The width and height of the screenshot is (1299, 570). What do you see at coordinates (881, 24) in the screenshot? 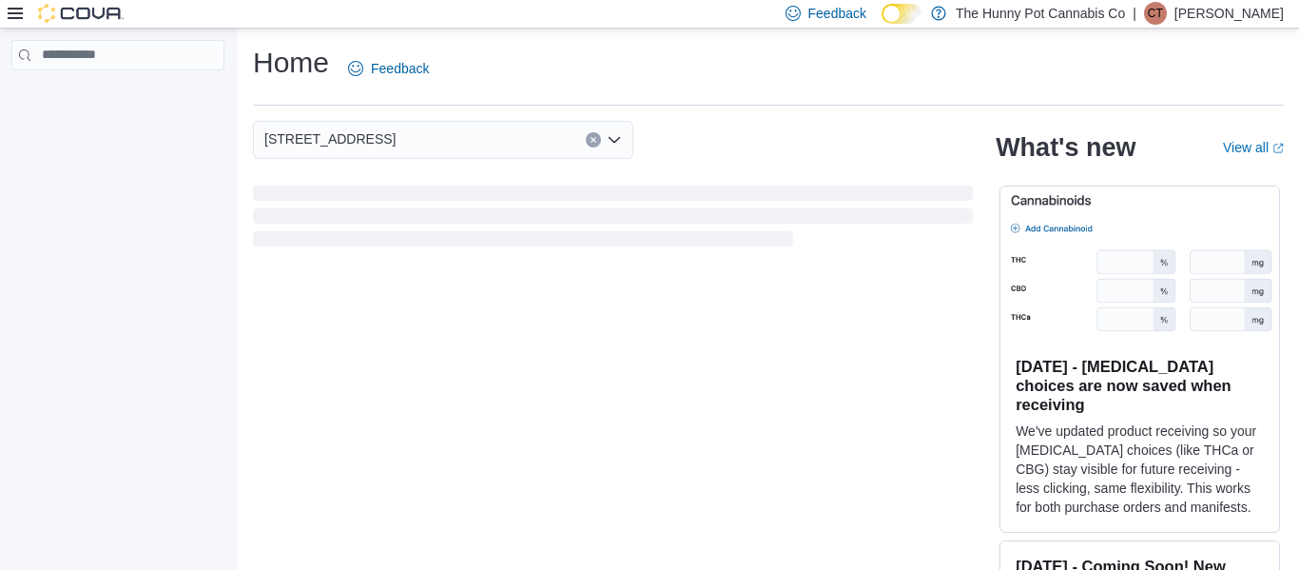
I see `span: Dark Mode` at bounding box center [881, 24].